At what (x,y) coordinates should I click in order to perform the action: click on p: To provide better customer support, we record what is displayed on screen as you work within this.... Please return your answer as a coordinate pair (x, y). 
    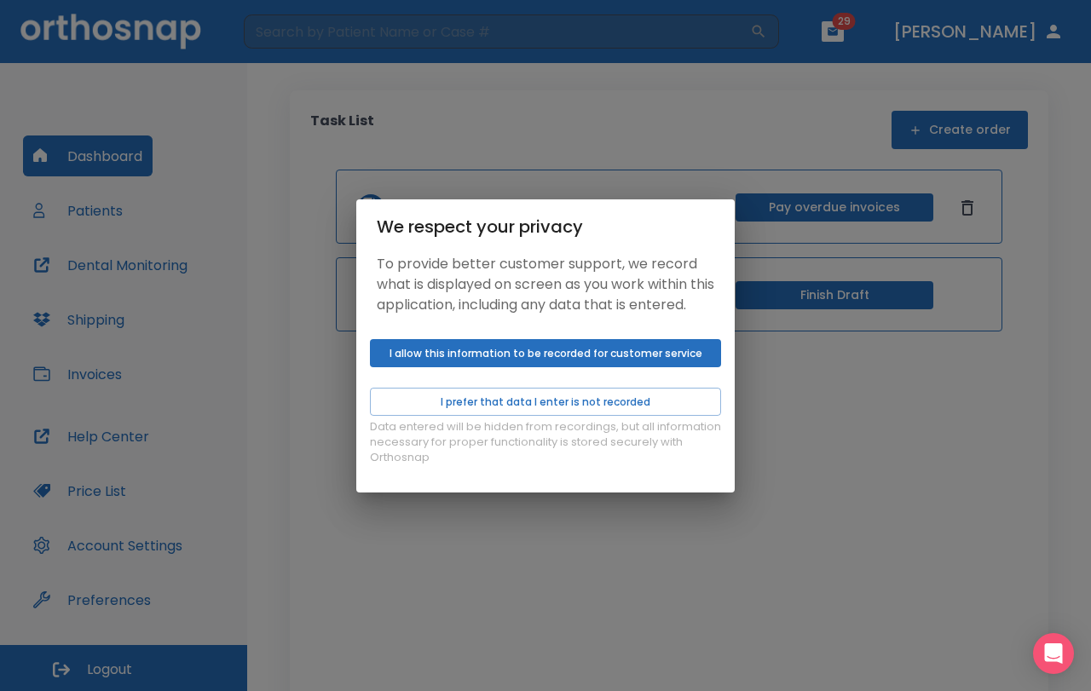
    Looking at the image, I should click on (546, 285).